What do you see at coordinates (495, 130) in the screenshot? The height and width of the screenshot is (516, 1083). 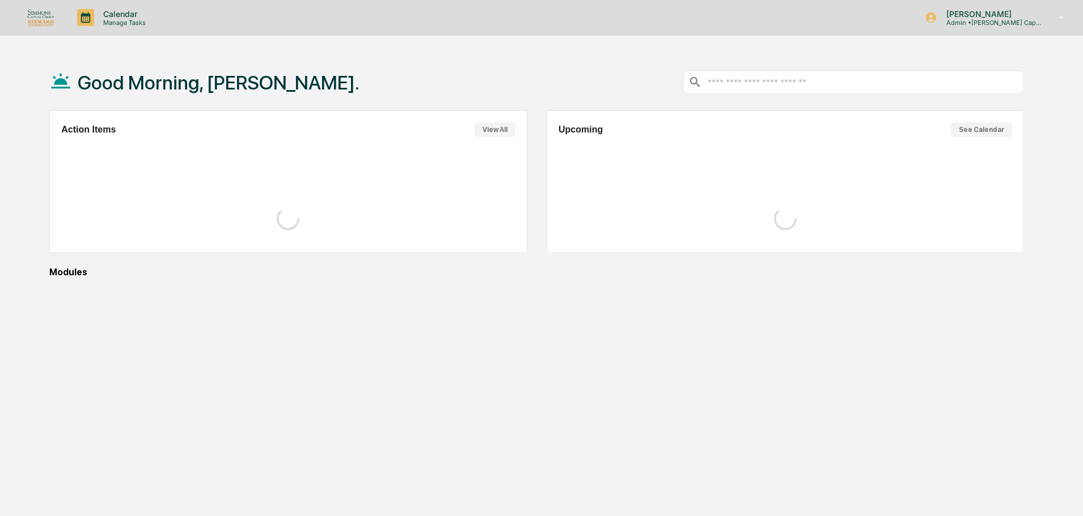 I see `a: View All` at bounding box center [495, 130].